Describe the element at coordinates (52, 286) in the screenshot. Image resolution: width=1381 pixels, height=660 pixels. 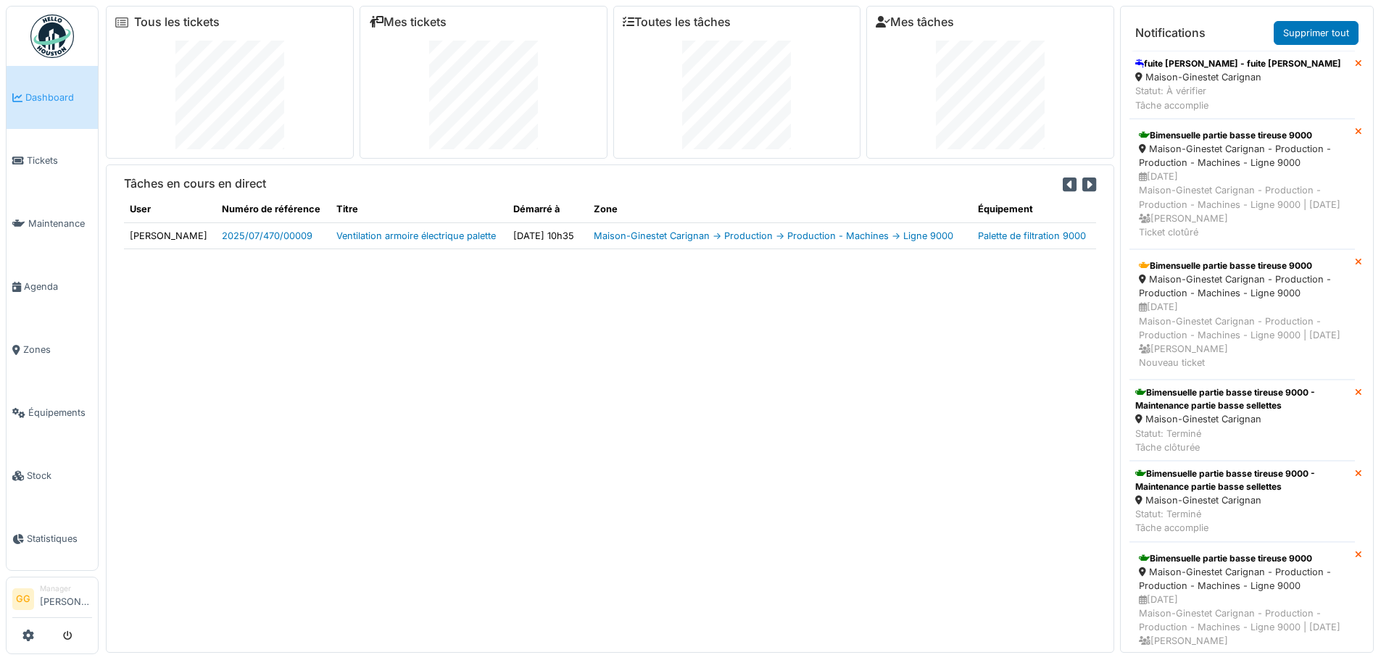
I see `a: Agenda` at that location.